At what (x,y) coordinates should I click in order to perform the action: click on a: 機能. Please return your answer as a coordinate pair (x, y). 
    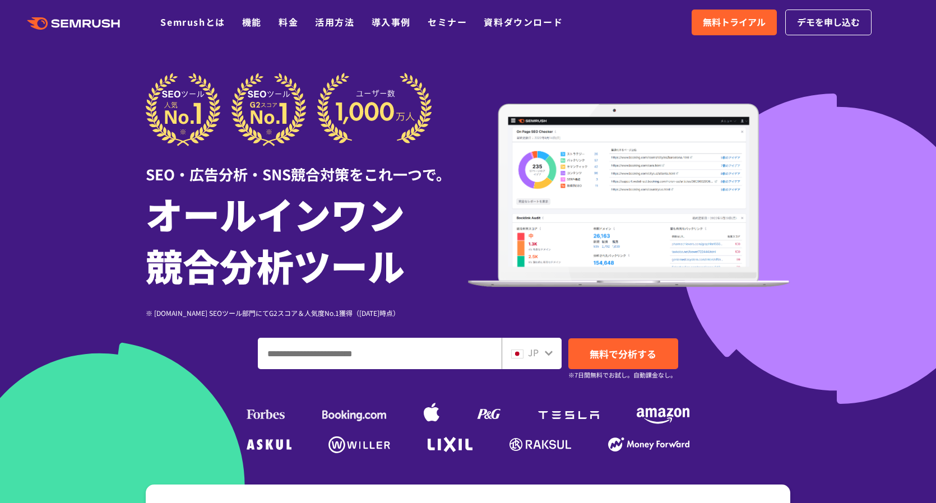
    Looking at the image, I should click on (252, 22).